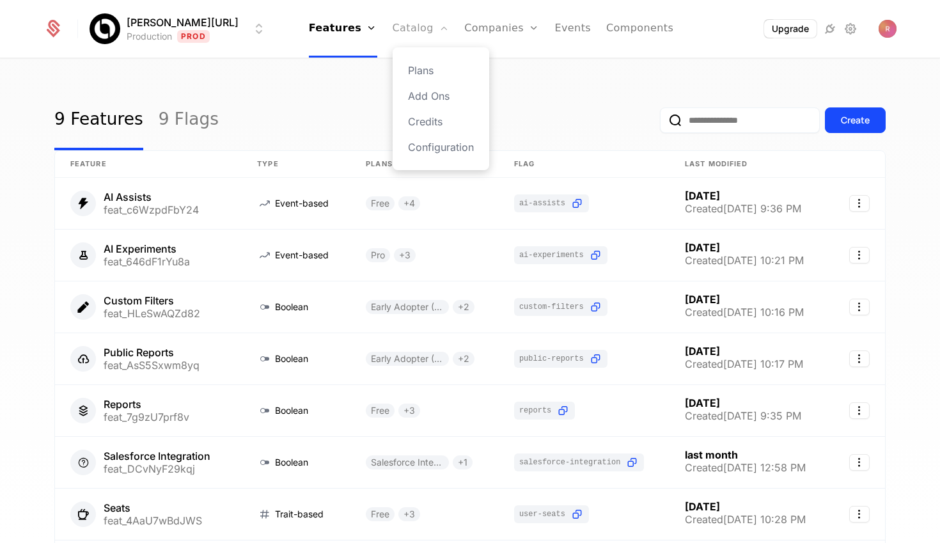 The height and width of the screenshot is (543, 940). Describe the element at coordinates (441, 122) in the screenshot. I see `a: Credits` at that location.